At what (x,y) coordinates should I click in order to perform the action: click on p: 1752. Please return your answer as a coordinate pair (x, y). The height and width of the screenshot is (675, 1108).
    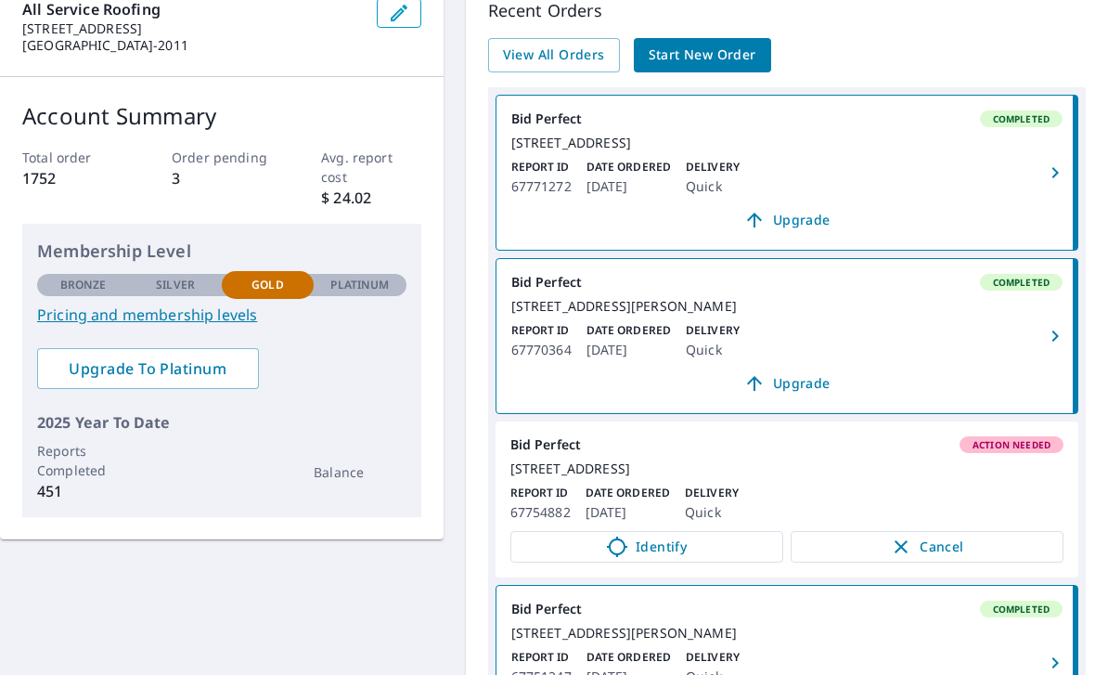
    Looking at the image, I should click on (71, 178).